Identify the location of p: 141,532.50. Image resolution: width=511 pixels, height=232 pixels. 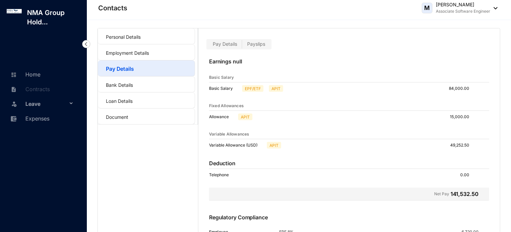
(465, 194).